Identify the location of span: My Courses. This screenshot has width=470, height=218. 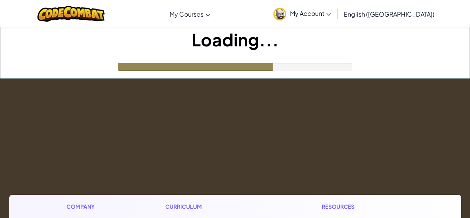
(186, 14).